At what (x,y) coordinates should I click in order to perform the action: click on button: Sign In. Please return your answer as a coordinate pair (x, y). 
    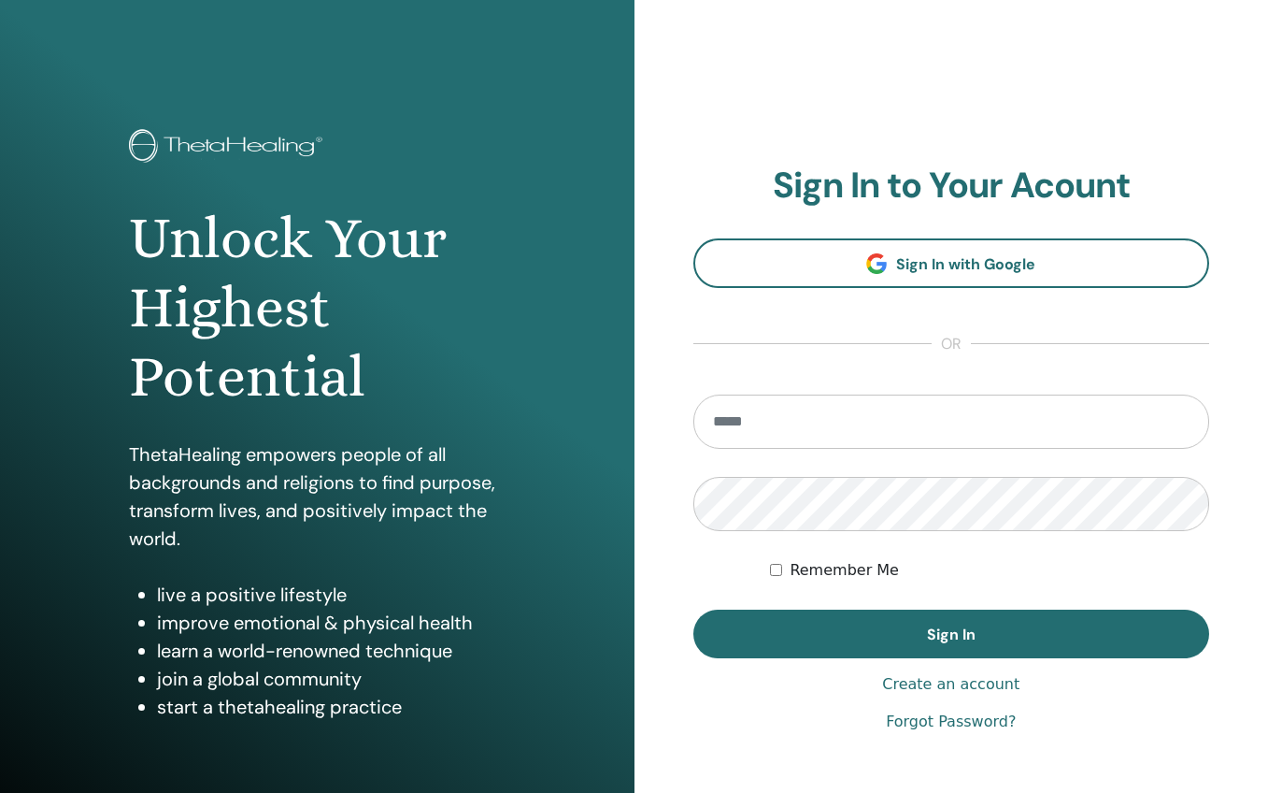
    Looking at the image, I should click on (951, 634).